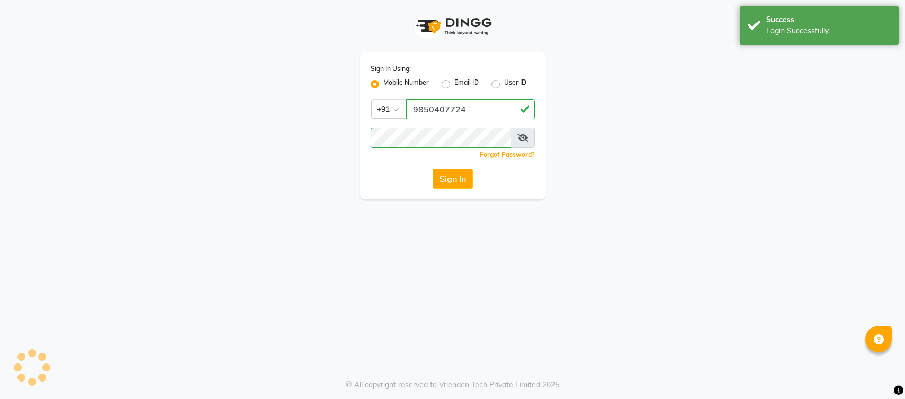  I want to click on label: User ID, so click(515, 84).